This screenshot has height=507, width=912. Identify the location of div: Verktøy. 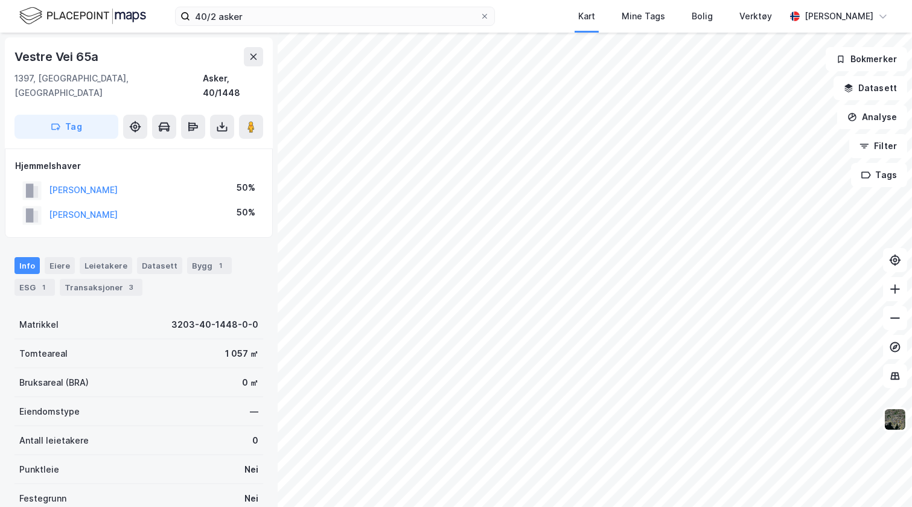
(755, 16).